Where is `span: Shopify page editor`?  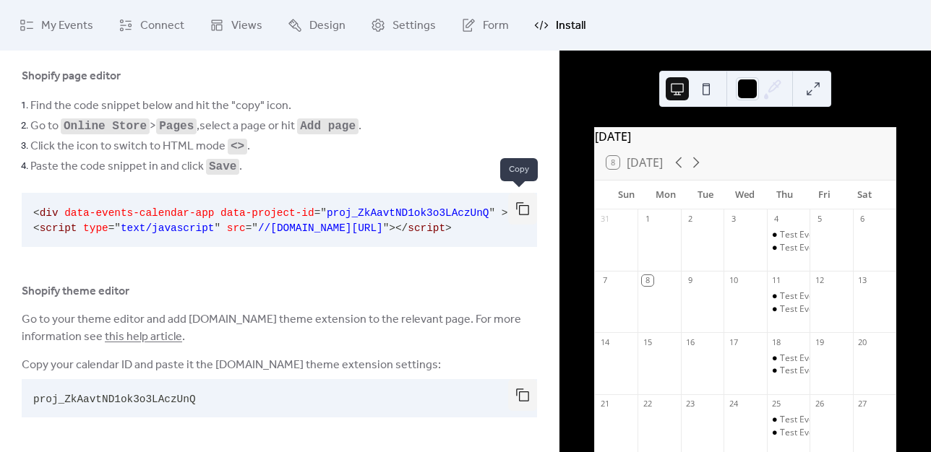 span: Shopify page editor is located at coordinates (71, 77).